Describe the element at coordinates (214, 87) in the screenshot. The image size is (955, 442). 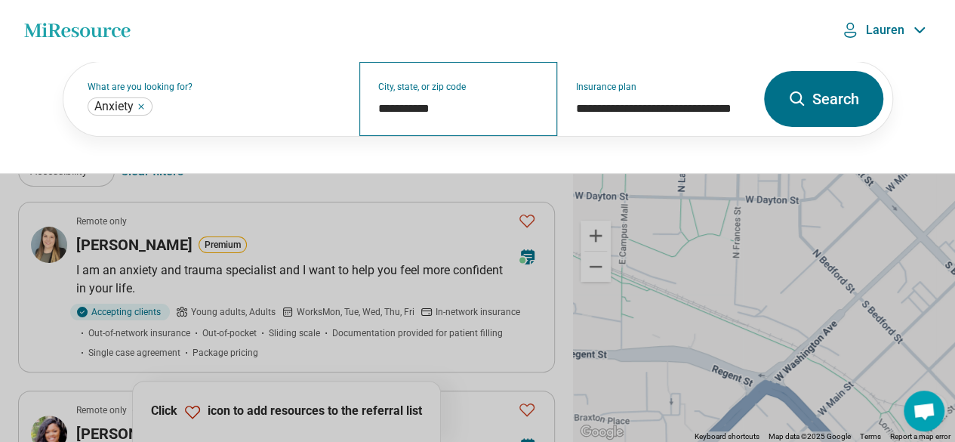
I see `label: What are you looking for?` at that location.